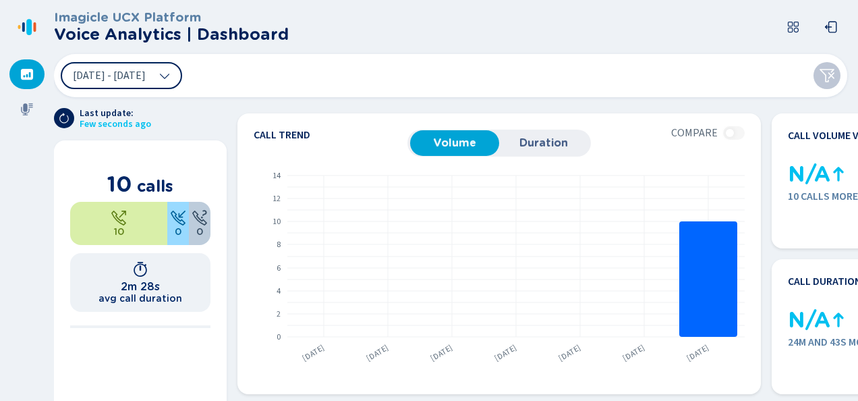 Image resolution: width=858 pixels, height=401 pixels. What do you see at coordinates (277, 221) in the screenshot?
I see `text: 10` at bounding box center [277, 221].